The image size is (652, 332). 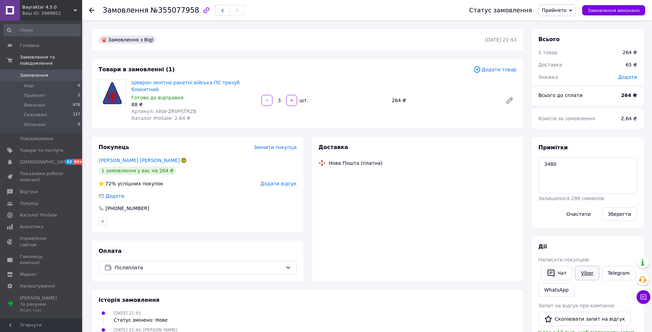 What do you see at coordinates (614, 10) in the screenshot?
I see `button: Замовлення виконано` at bounding box center [614, 10].